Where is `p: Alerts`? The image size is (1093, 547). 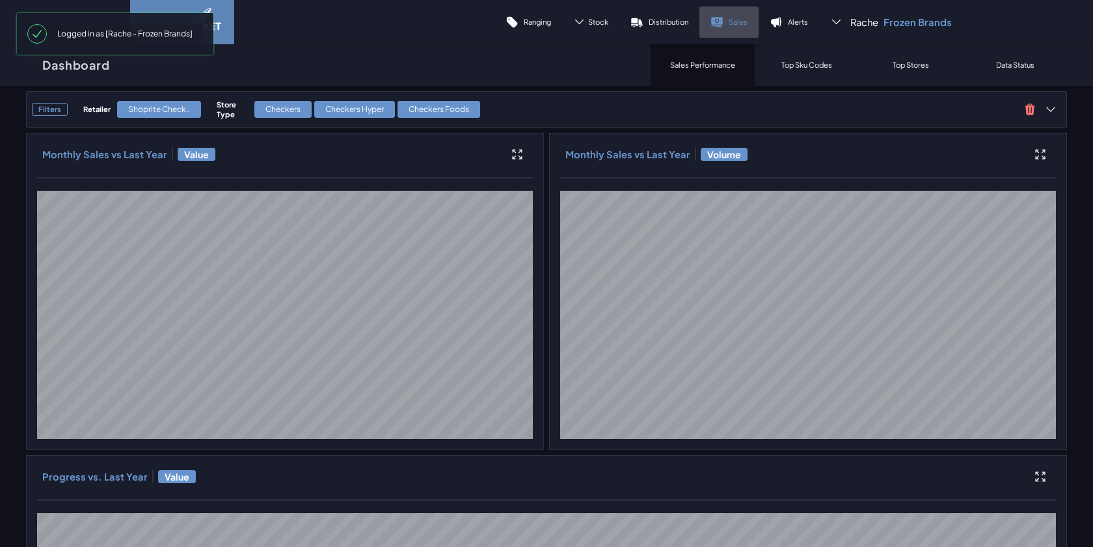 p: Alerts is located at coordinates (798, 21).